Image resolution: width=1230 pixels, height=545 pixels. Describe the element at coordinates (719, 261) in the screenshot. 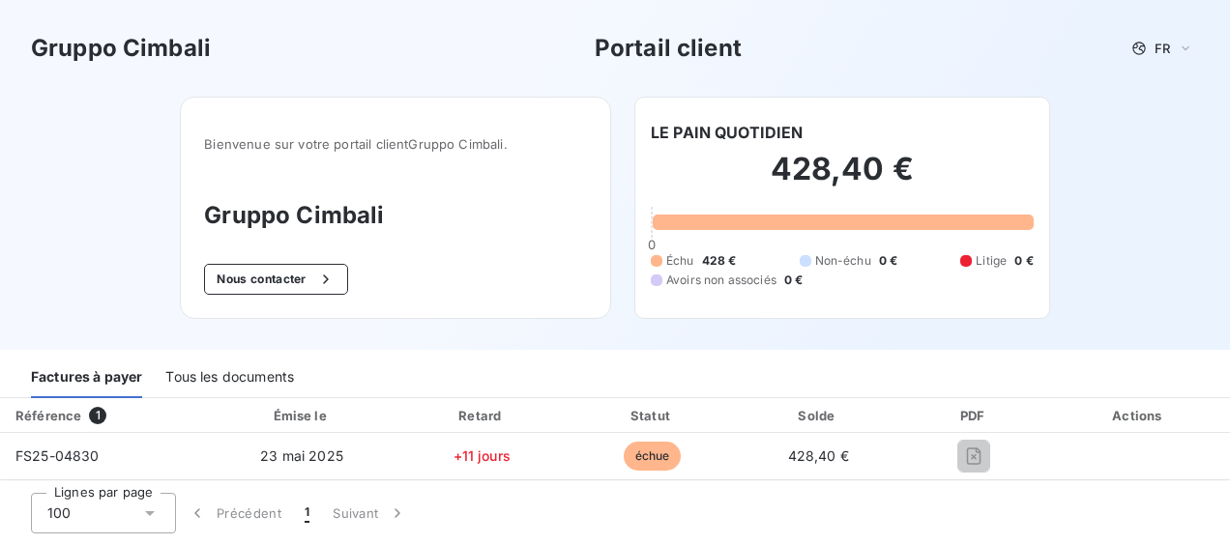

I see `span: 428 €` at that location.